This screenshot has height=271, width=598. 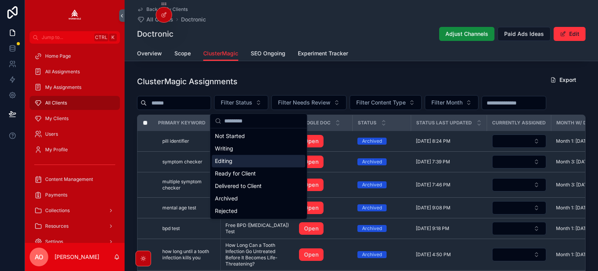 I want to click on span: Settings, so click(x=54, y=241).